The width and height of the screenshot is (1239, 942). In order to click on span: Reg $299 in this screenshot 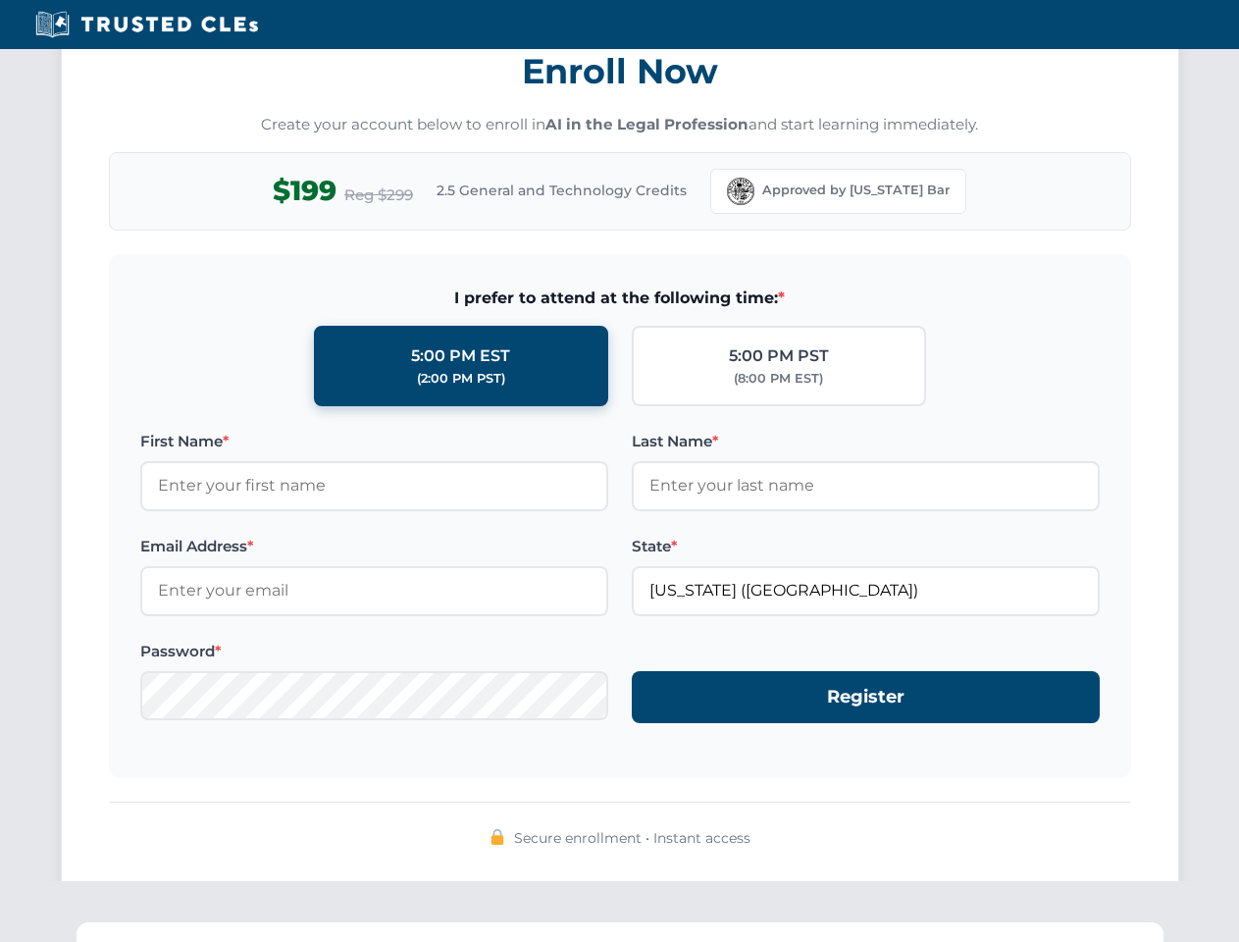, I will do `click(379, 195)`.